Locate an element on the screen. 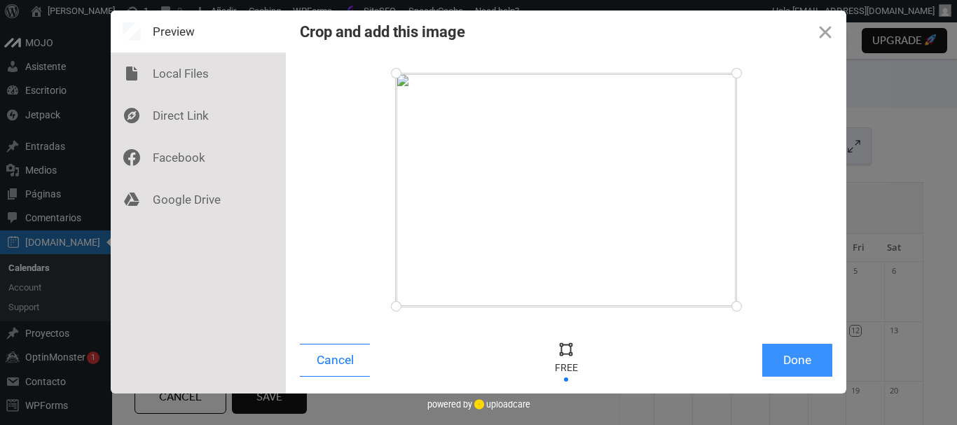 This screenshot has height=425, width=957. div: Google Drive is located at coordinates (198, 200).